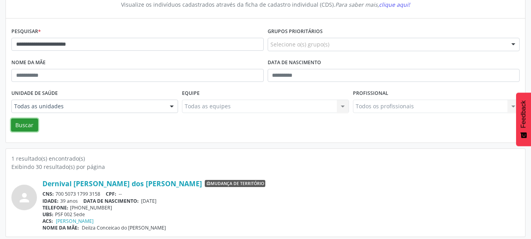  Describe the element at coordinates (48, 194) in the screenshot. I see `span: CNS:` at that location.